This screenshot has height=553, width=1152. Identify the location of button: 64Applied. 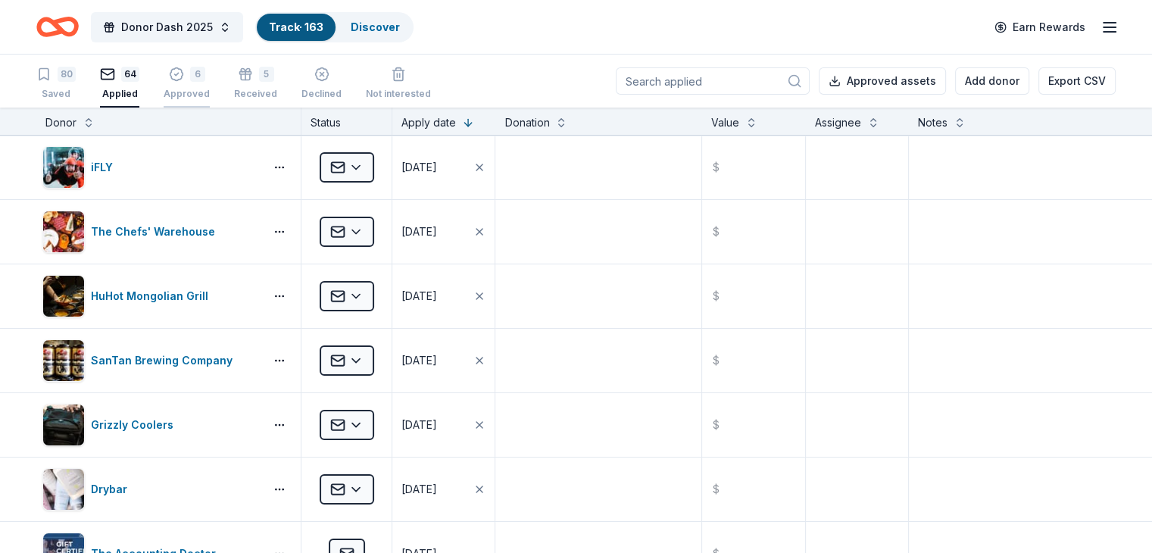
(120, 84).